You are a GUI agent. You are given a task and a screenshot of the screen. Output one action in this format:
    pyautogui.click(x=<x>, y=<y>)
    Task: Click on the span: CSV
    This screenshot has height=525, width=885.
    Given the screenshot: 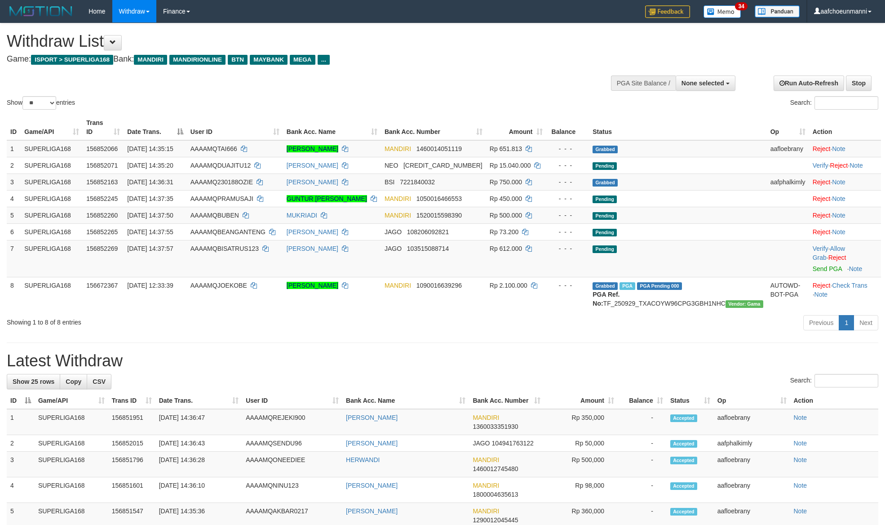 What is the action you would take?
    pyautogui.click(x=99, y=382)
    